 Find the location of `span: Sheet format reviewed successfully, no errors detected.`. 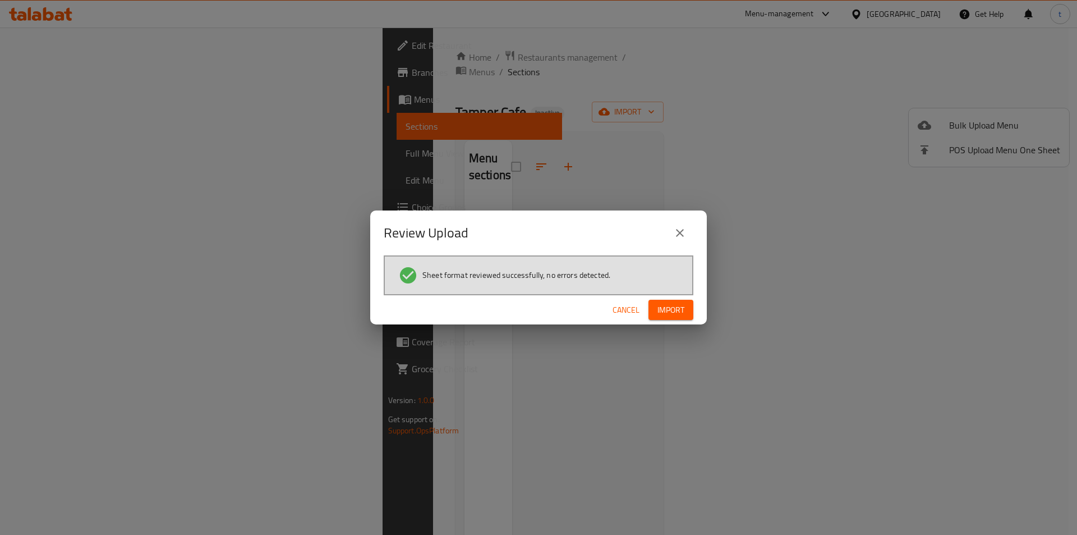

span: Sheet format reviewed successfully, no errors detected. is located at coordinates (516, 275).